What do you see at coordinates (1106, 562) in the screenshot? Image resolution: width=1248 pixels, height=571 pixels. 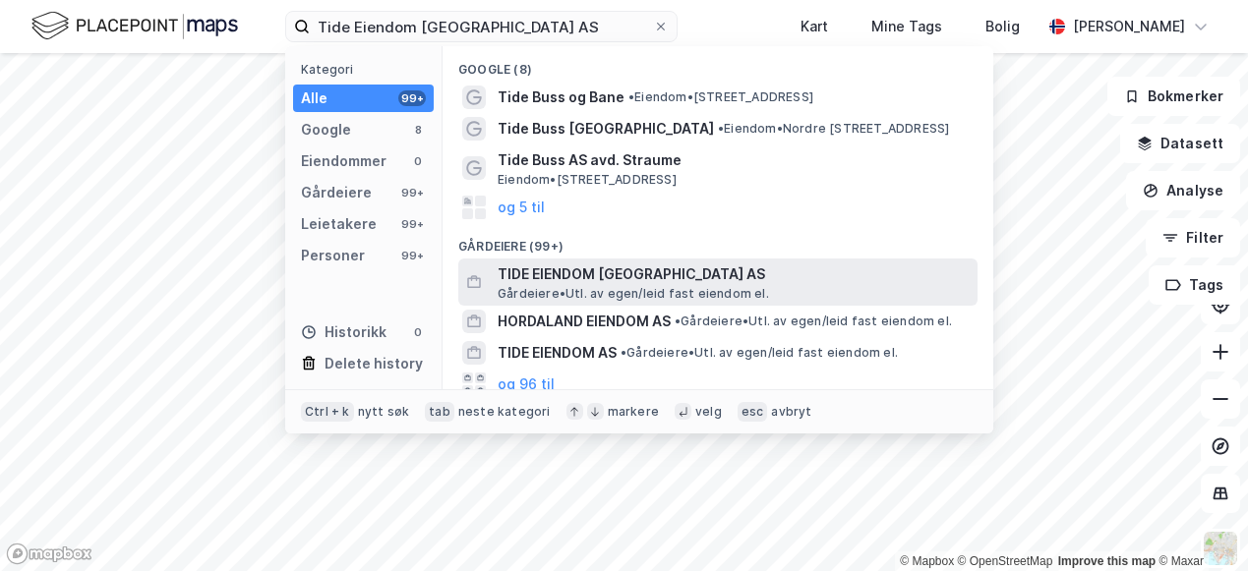 I see `a: Improve this map` at bounding box center [1106, 562].